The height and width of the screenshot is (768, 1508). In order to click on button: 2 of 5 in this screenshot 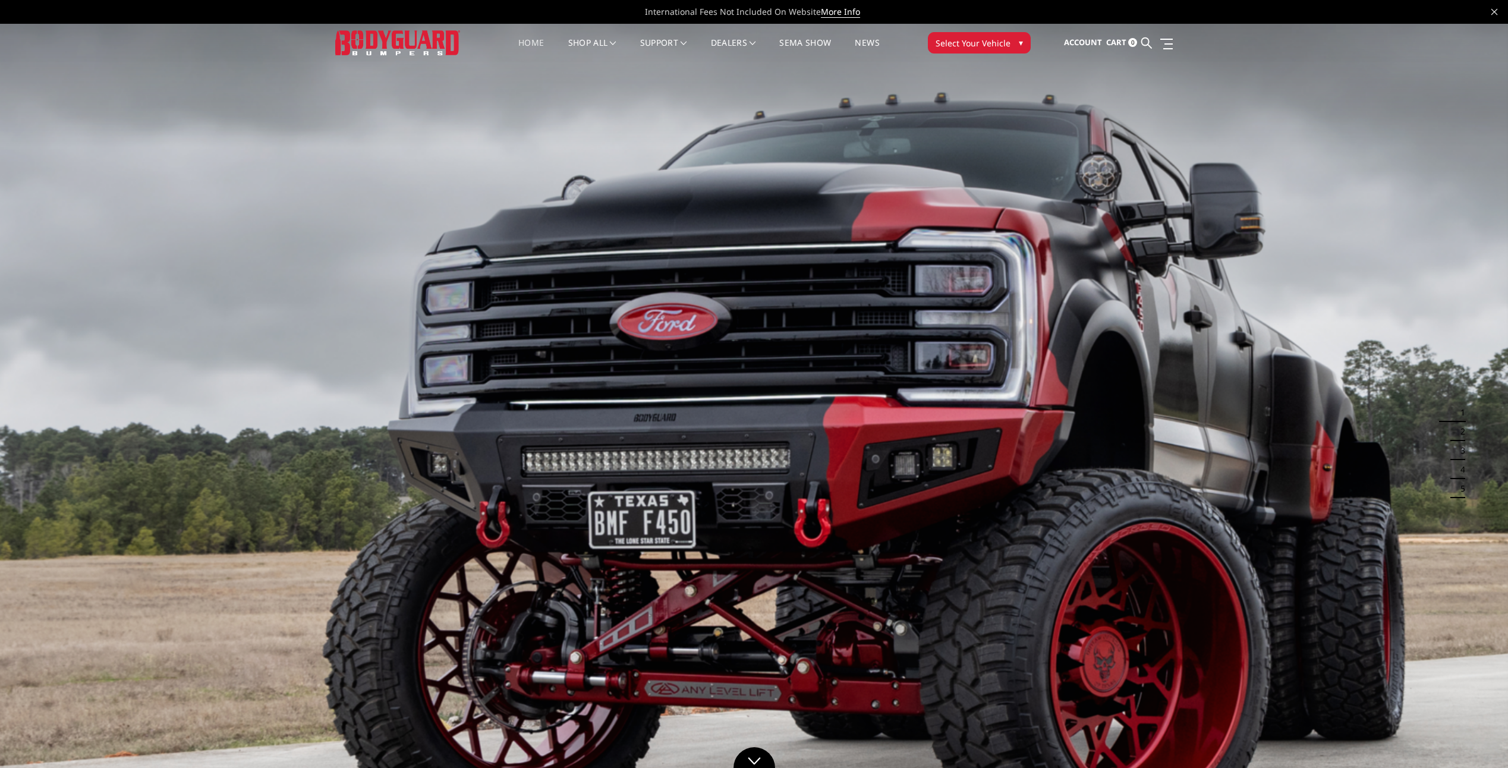, I will do `click(1459, 432)`.